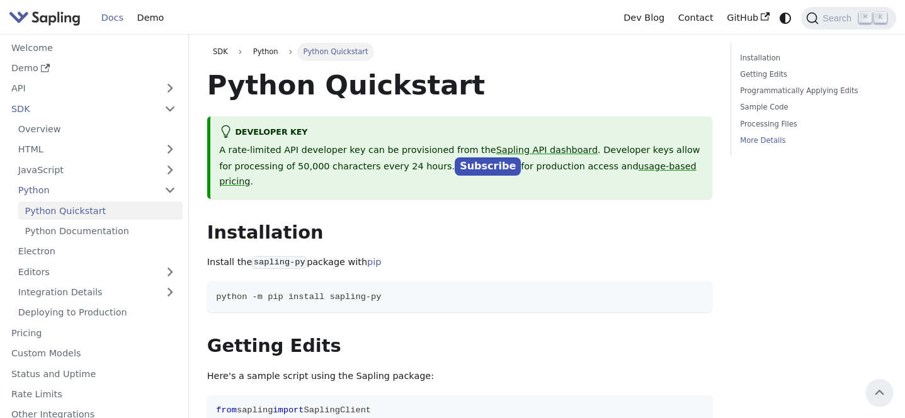 The image size is (905, 418). What do you see at coordinates (461, 133) in the screenshot?
I see `div: Developer Key` at bounding box center [461, 133].